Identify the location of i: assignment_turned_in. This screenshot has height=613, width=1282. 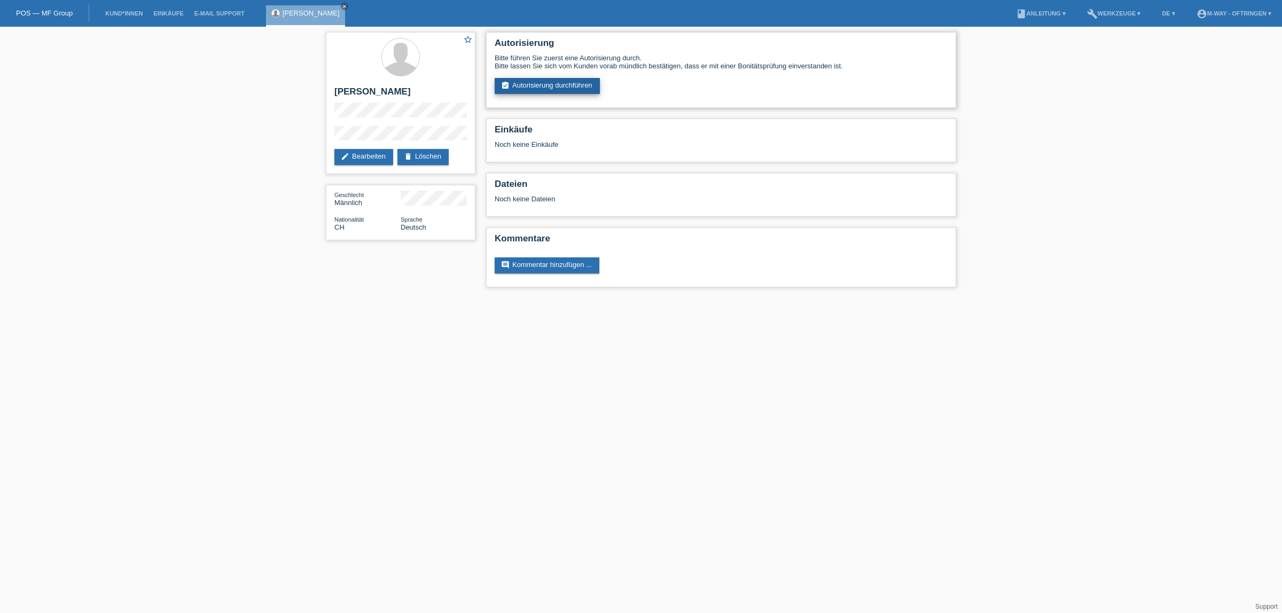
(505, 85).